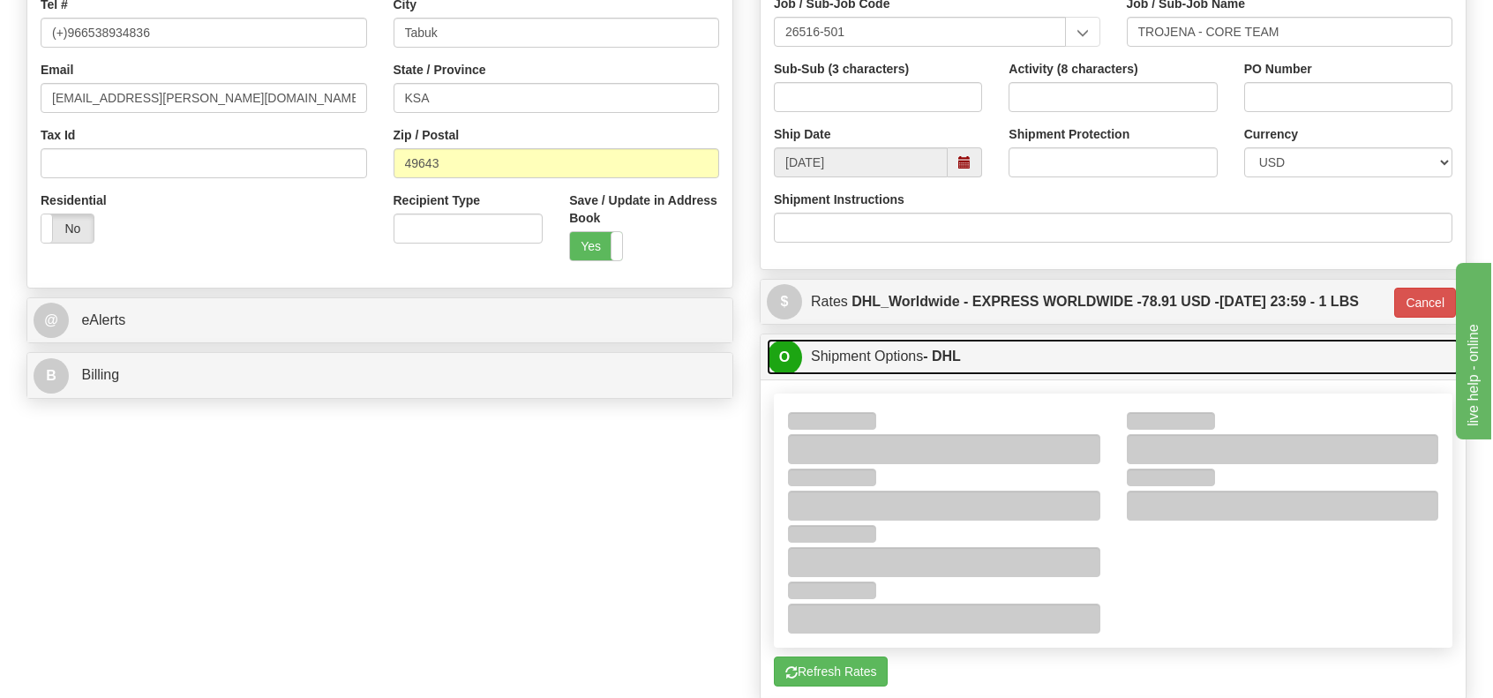 Image resolution: width=1493 pixels, height=698 pixels. What do you see at coordinates (841, 69) in the screenshot?
I see `label: Sub-Sub (3 characters)` at bounding box center [841, 69].